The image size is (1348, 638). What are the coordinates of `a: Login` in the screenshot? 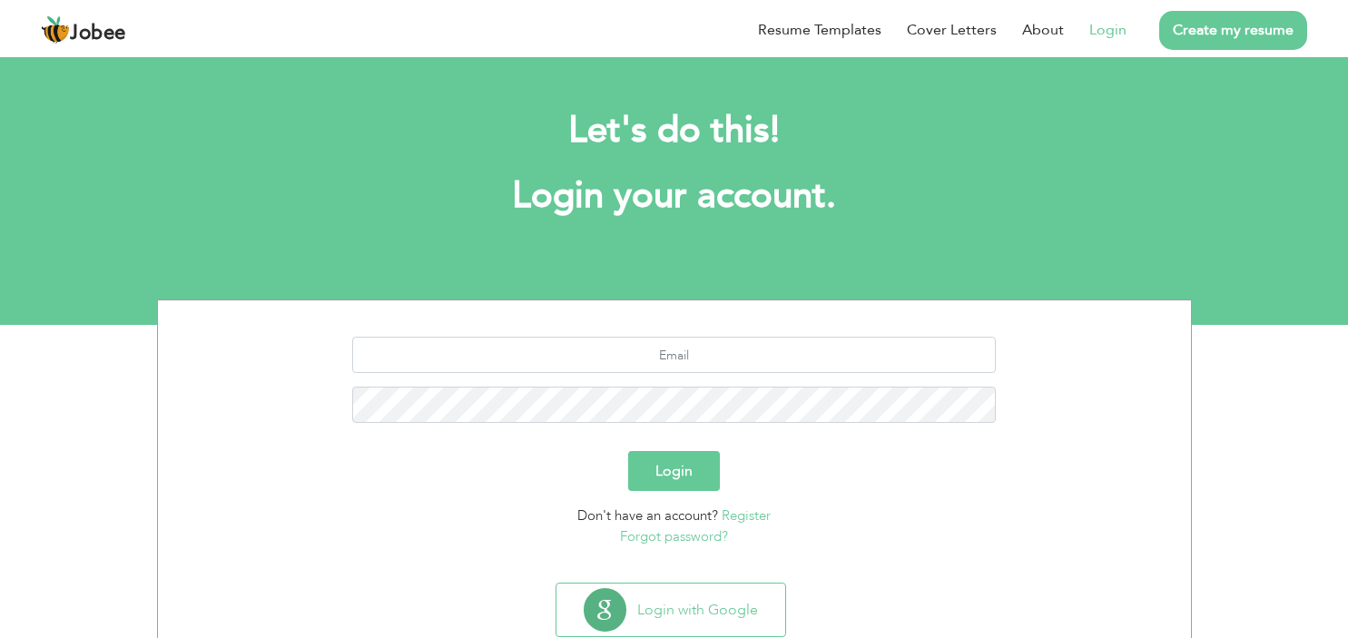 It's located at (1107, 30).